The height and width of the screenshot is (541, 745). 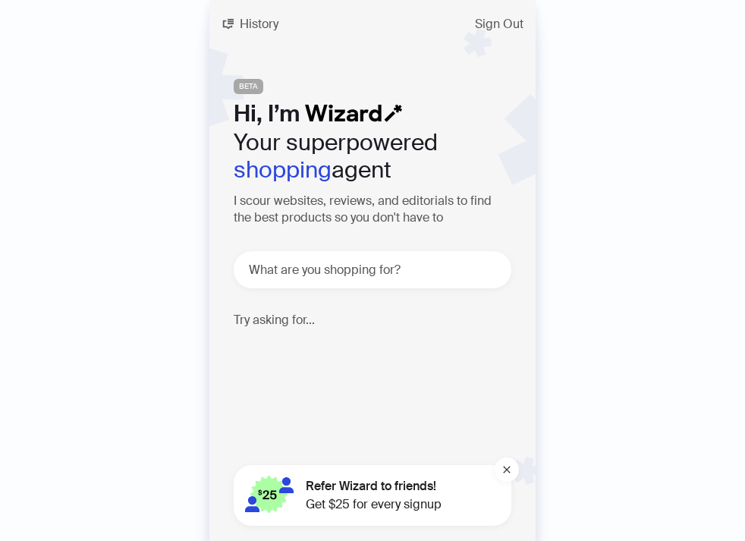 What do you see at coordinates (372, 319) in the screenshot?
I see `h4: Try asking for...` at bounding box center [372, 319].